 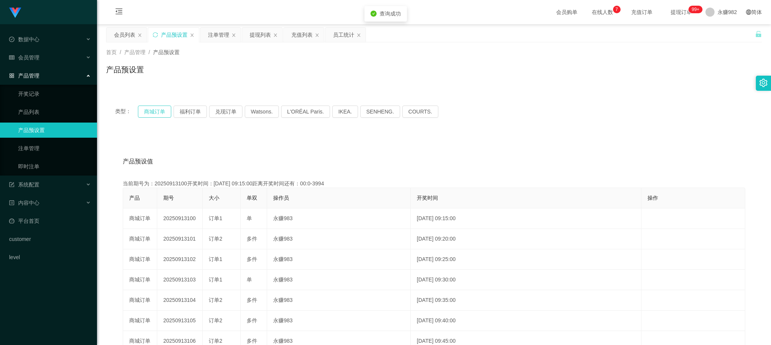 I want to click on span: 开奖时间, so click(x=427, y=198).